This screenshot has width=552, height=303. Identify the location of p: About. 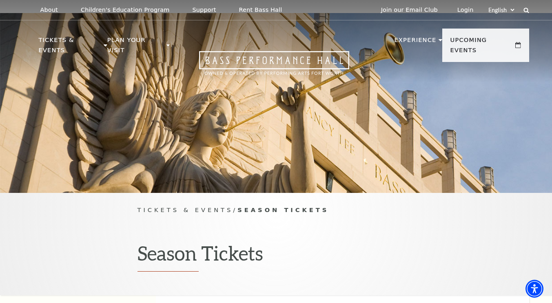
(49, 10).